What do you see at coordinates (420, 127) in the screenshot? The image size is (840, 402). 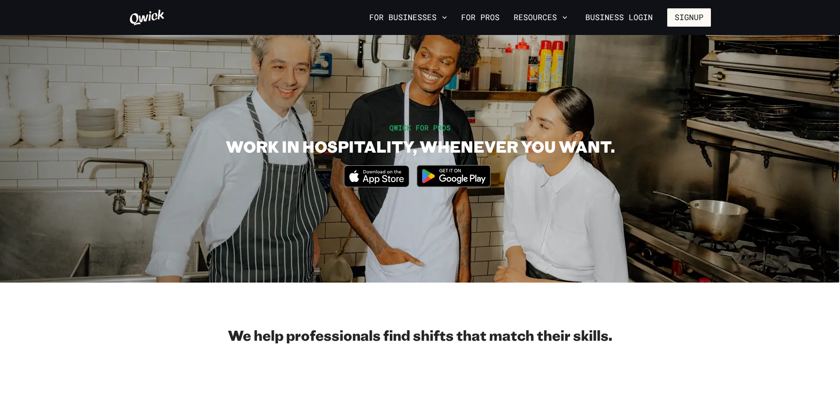 I see `span: QWICK FOR PROS` at bounding box center [420, 127].